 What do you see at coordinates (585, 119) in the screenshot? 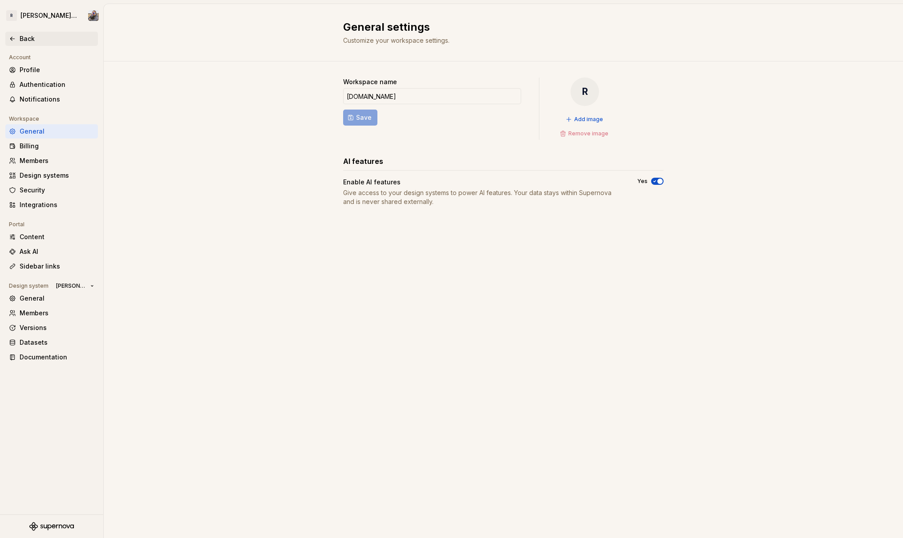
I see `button: Add image` at bounding box center [585, 119].